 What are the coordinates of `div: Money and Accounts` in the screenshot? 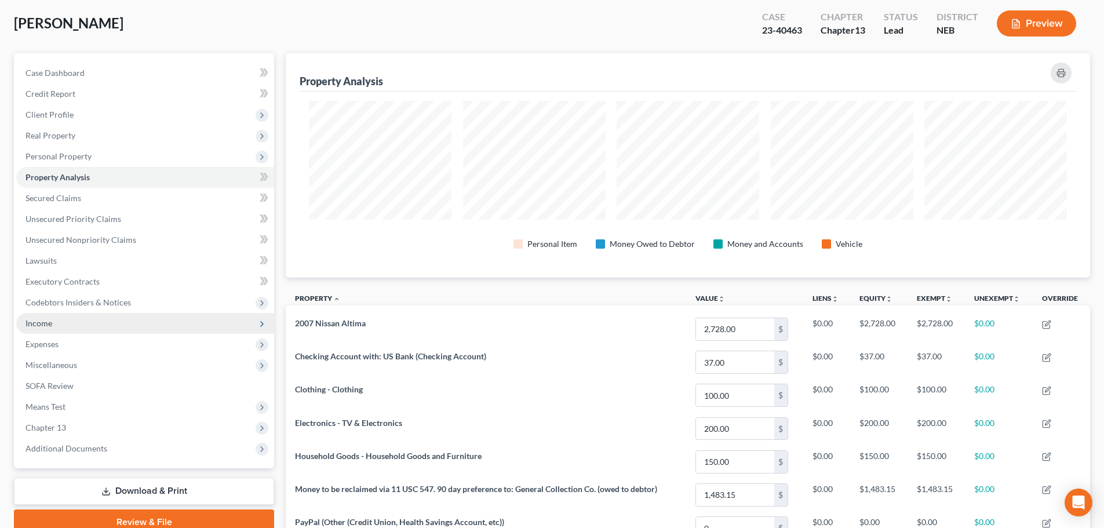 It's located at (765, 244).